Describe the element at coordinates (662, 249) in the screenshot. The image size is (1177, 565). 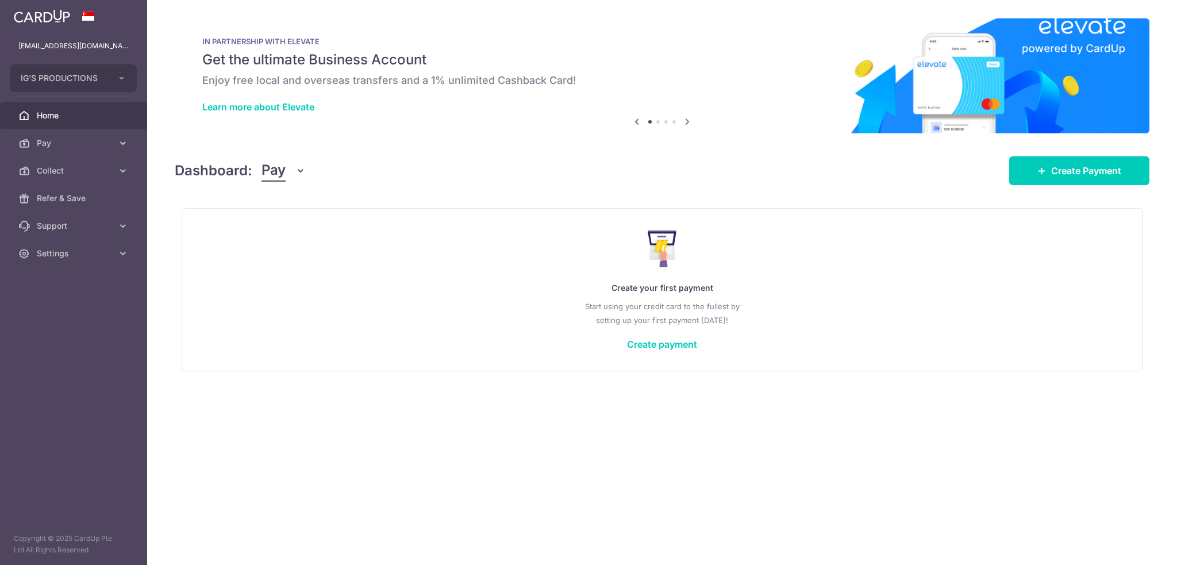
I see `img: Make Payment` at that location.